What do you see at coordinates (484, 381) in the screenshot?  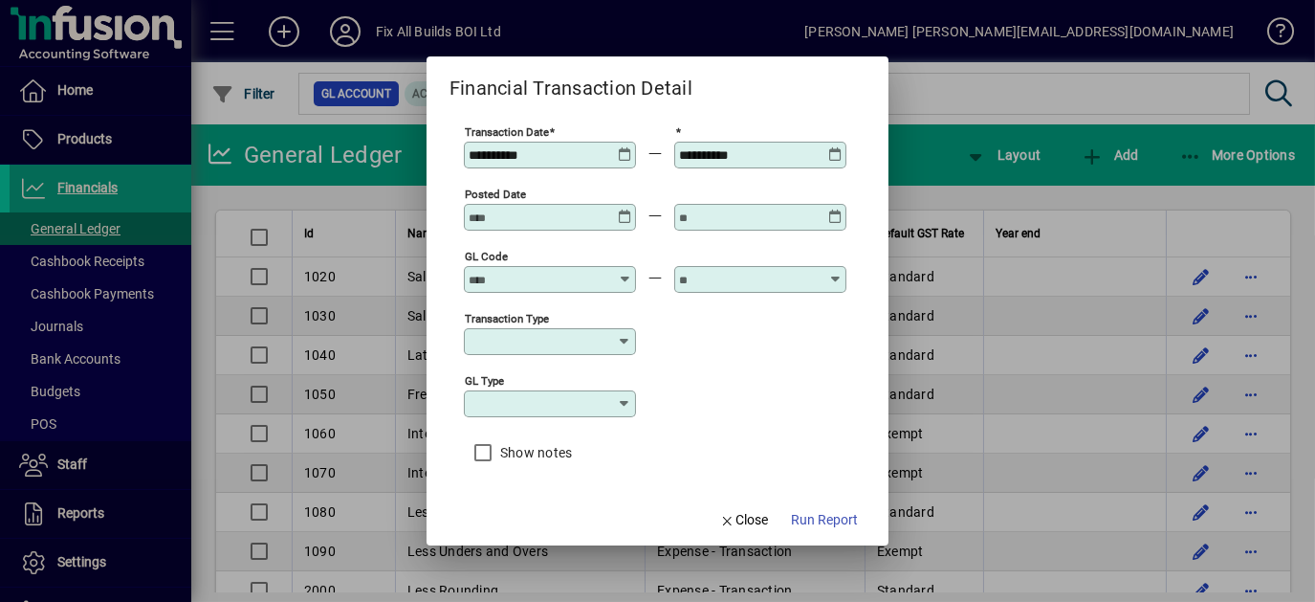 I see `mat-label: GL type` at bounding box center [484, 381].